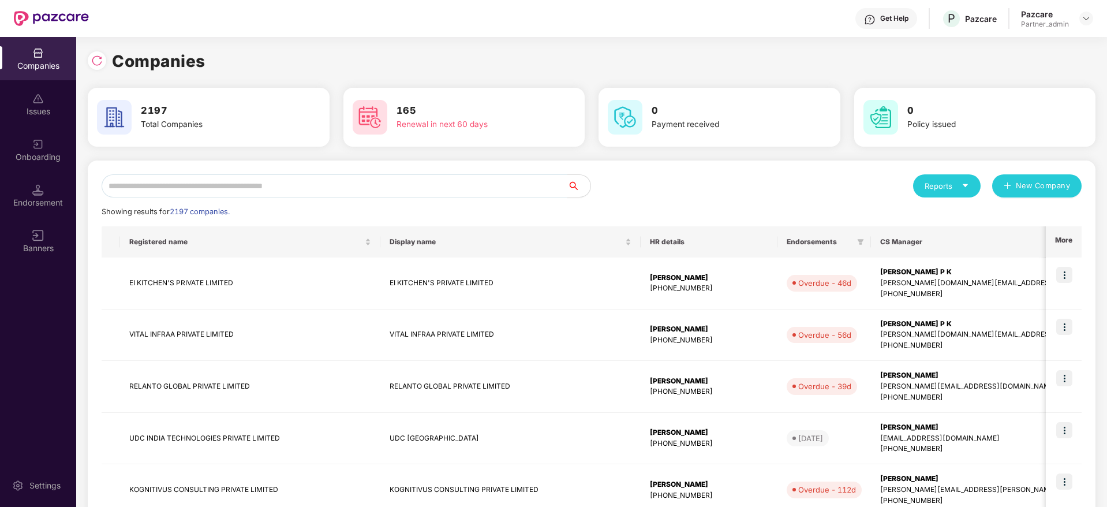 The image size is (1107, 507). What do you see at coordinates (951, 18) in the screenshot?
I see `span: P` at bounding box center [951, 18].